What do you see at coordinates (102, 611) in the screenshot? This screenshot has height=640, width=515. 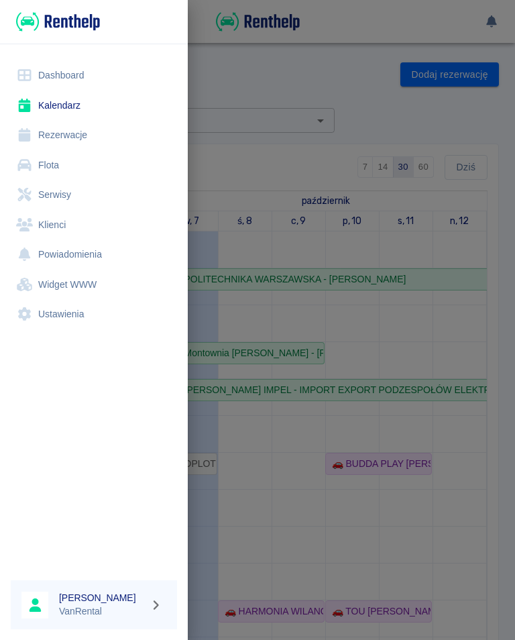 I see `p: VanRental` at bounding box center [102, 611].